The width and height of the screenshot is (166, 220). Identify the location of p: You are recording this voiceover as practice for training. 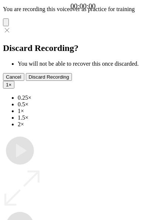
(83, 9).